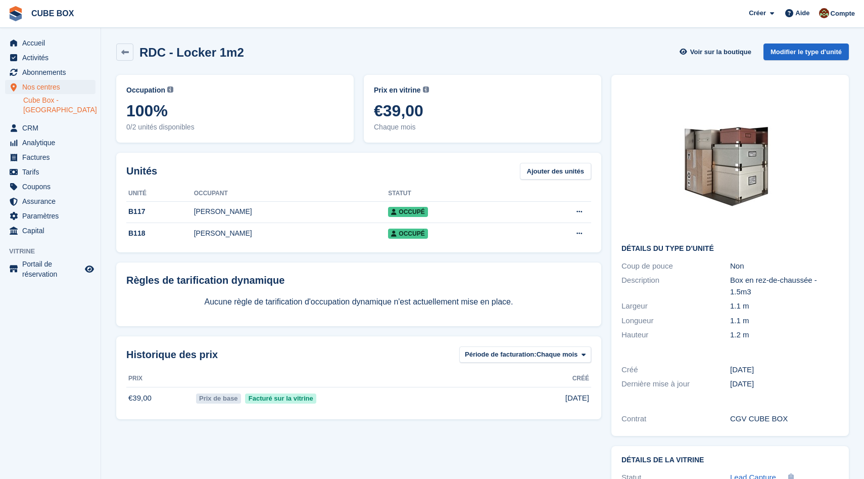 The image size is (864, 479). I want to click on span: Vitrine, so click(55, 251).